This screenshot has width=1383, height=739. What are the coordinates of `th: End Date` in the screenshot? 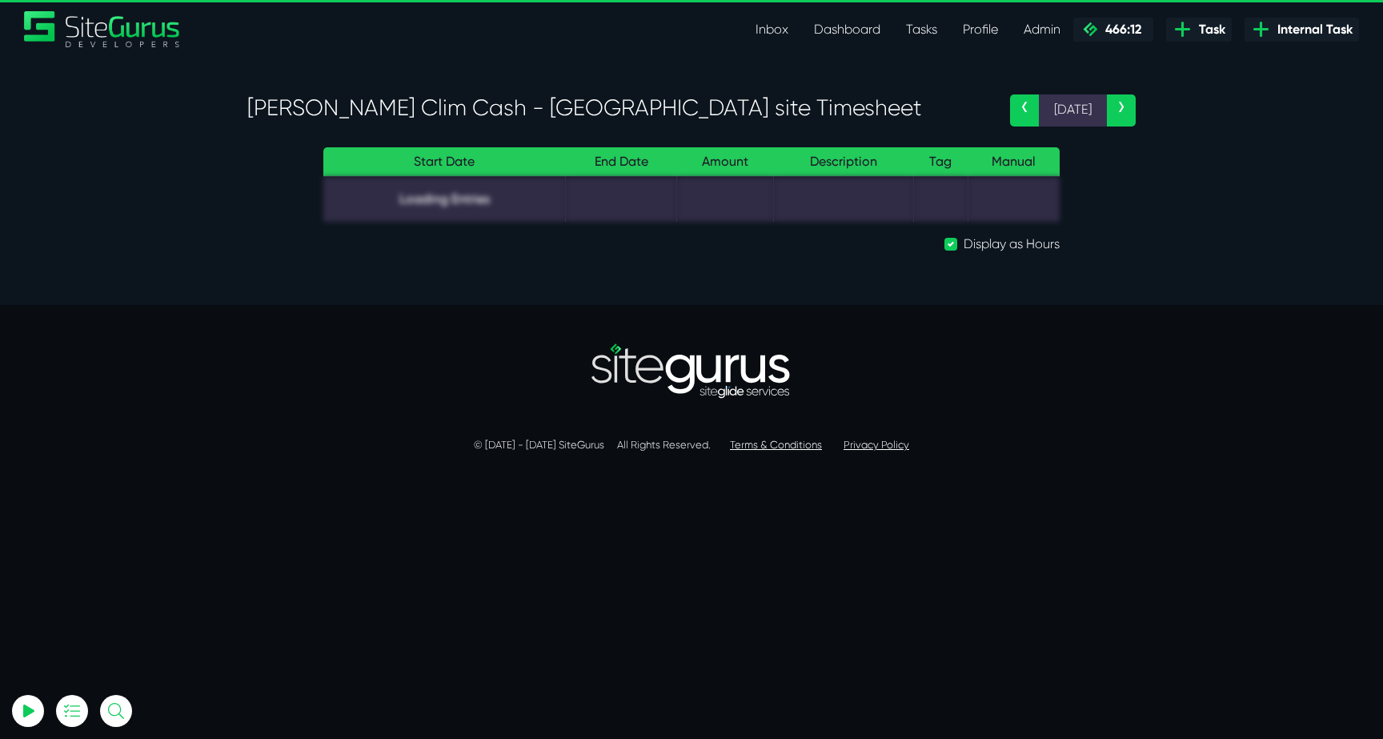 It's located at (621, 162).